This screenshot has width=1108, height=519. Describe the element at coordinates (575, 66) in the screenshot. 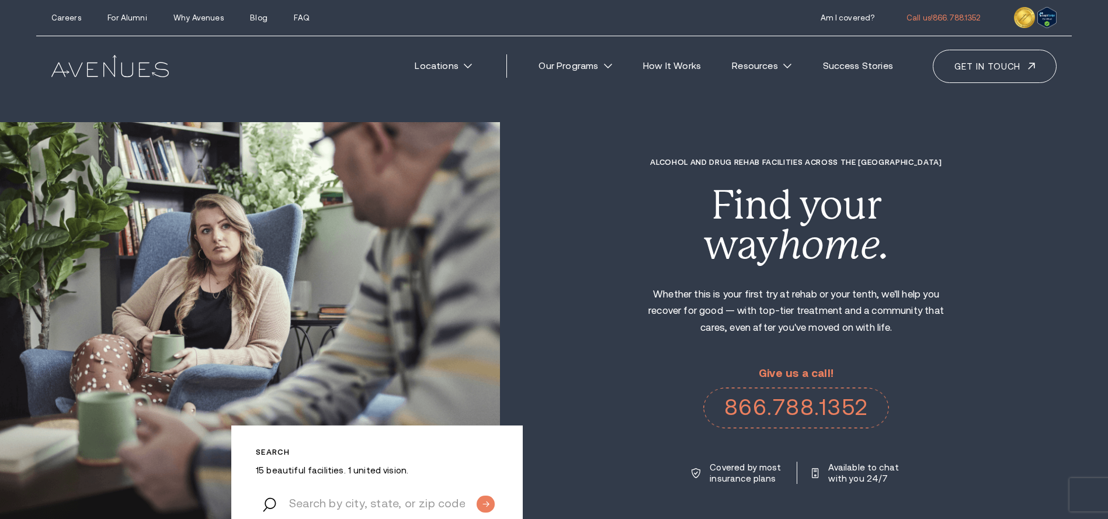

I see `a: Our Programs` at that location.